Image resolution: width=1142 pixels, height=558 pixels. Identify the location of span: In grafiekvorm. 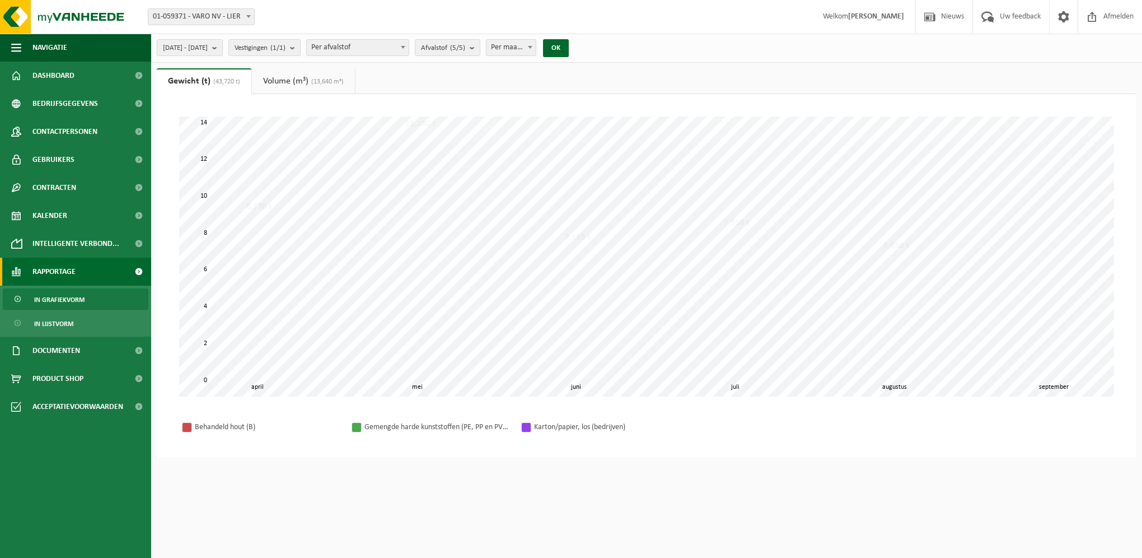
(59, 300).